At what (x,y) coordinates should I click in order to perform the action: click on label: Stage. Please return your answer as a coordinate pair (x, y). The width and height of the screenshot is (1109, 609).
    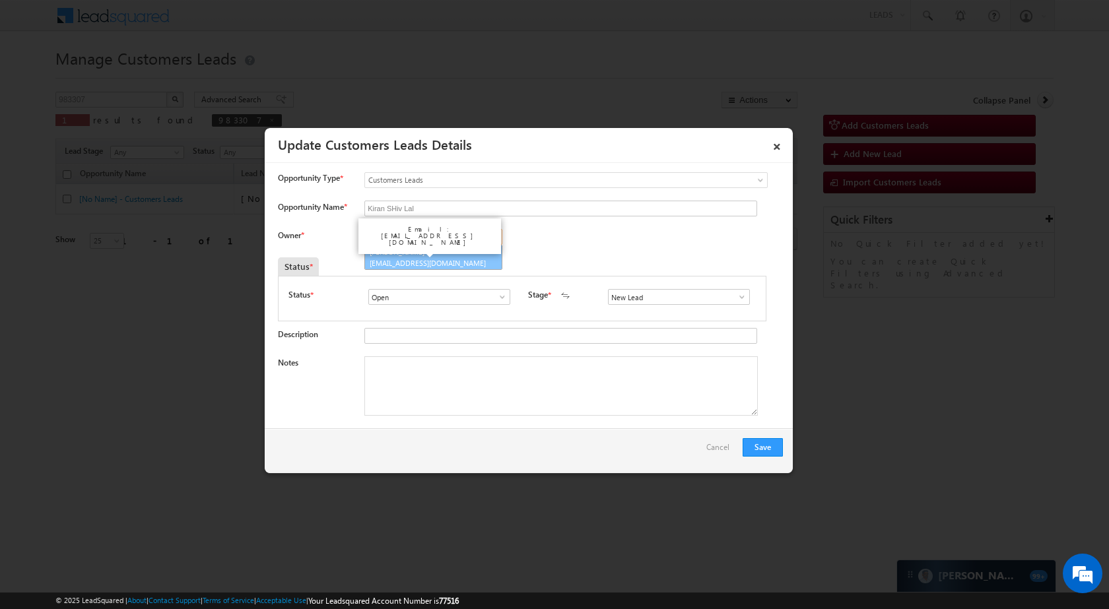
    Looking at the image, I should click on (538, 295).